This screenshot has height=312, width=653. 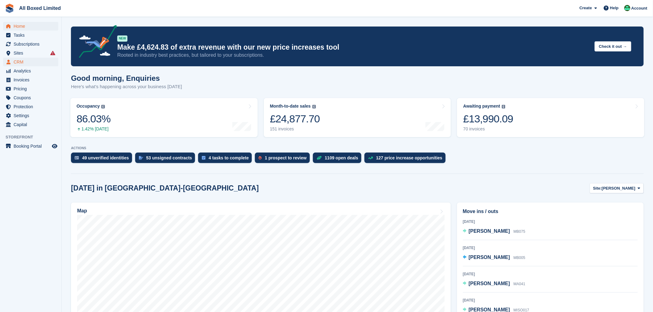 What do you see at coordinates (88, 106) in the screenshot?
I see `div: Occupancy` at bounding box center [88, 106].